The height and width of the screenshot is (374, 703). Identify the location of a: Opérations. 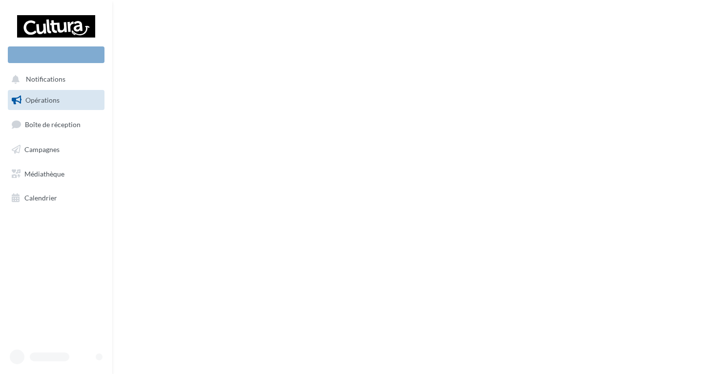
(56, 100).